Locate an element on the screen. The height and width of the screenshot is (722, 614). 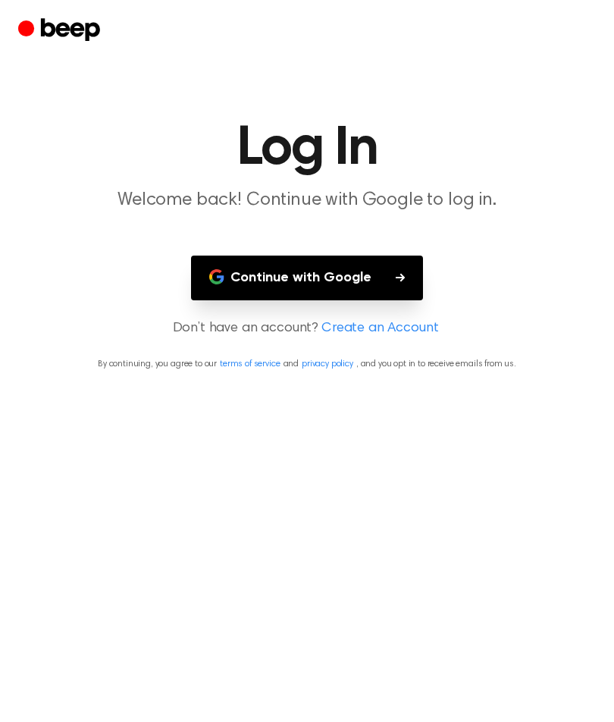
p: Don’t have an account? is located at coordinates (307, 328).